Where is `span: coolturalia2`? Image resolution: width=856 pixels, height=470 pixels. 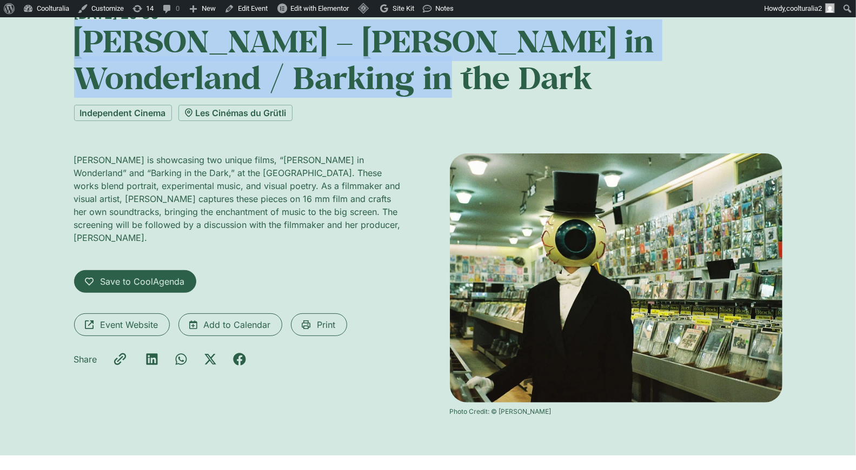
span: coolturalia2 is located at coordinates (804, 8).